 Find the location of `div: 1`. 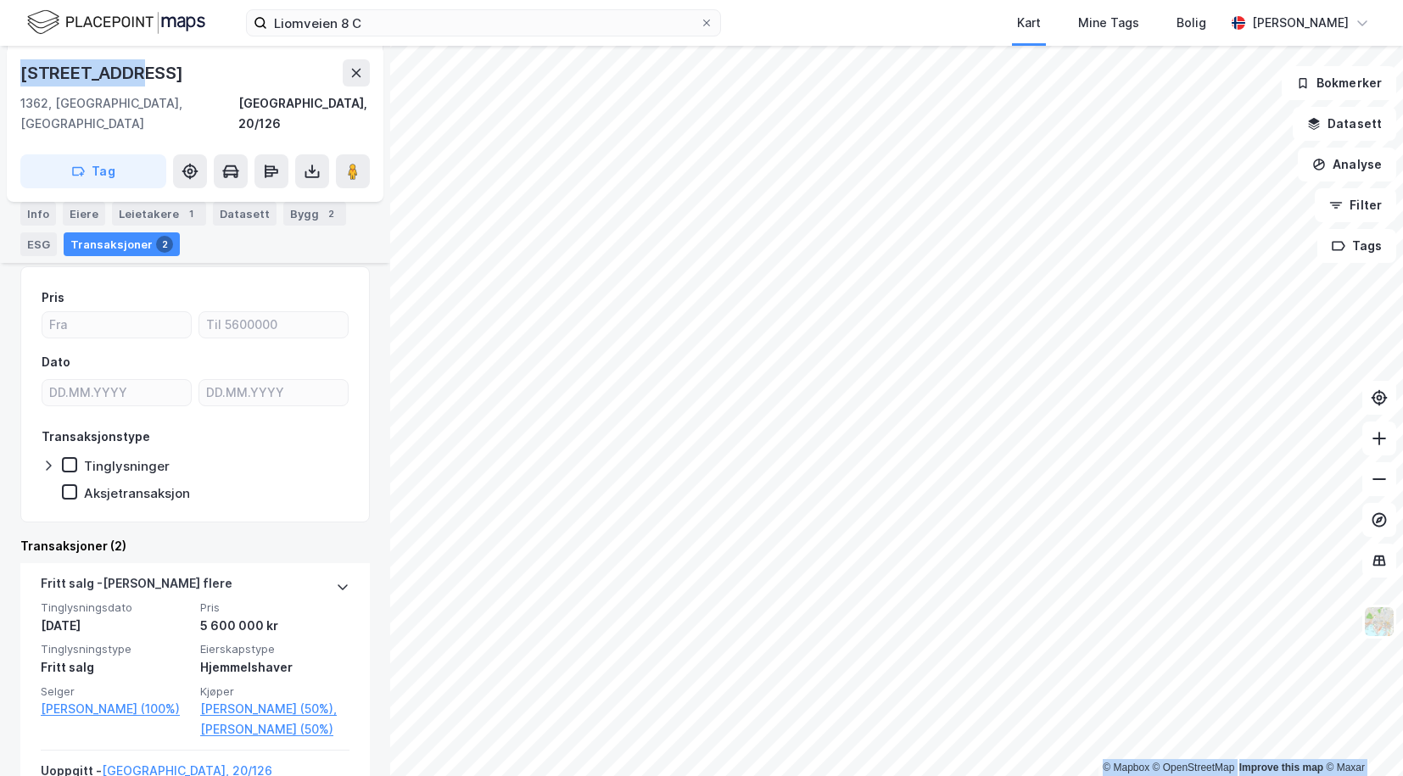

div: 1 is located at coordinates (191, 214).